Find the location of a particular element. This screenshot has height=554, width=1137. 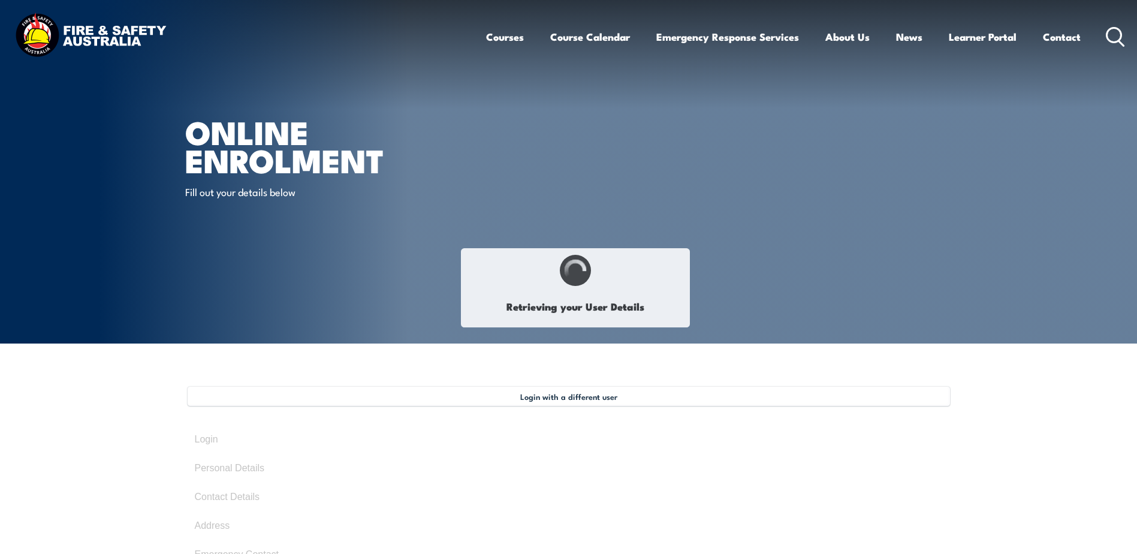

h1: Online Enrolment is located at coordinates (333, 145).